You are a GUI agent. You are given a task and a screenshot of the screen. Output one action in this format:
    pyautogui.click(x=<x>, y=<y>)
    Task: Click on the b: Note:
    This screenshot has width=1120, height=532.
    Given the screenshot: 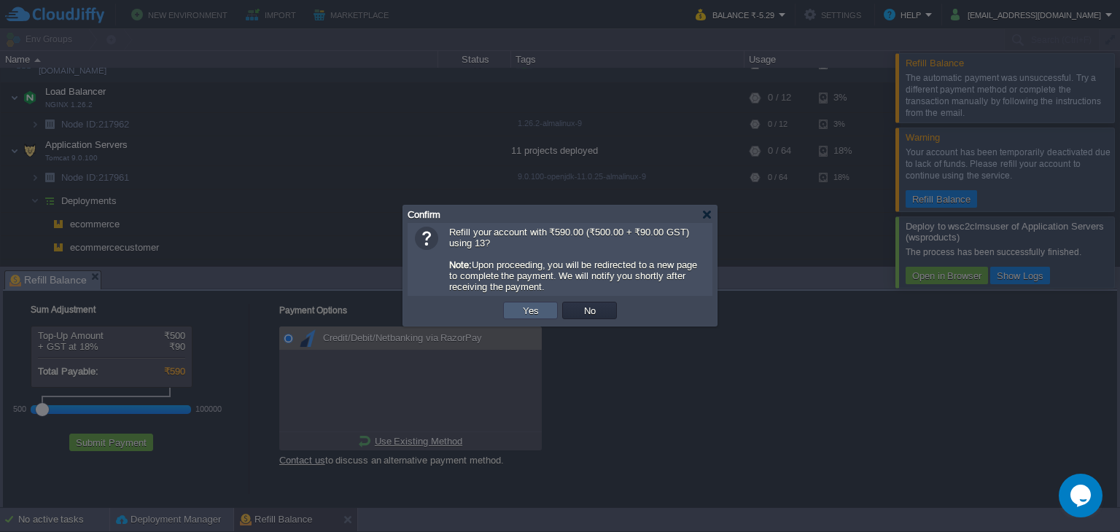 What is the action you would take?
    pyautogui.click(x=460, y=265)
    